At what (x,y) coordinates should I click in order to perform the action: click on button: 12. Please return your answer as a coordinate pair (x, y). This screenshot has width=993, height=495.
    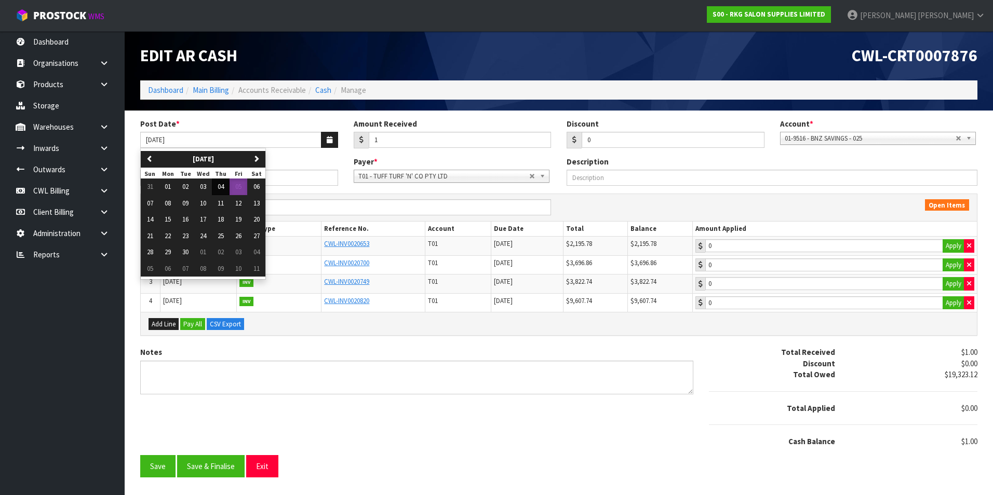
    Looking at the image, I should click on (238, 204).